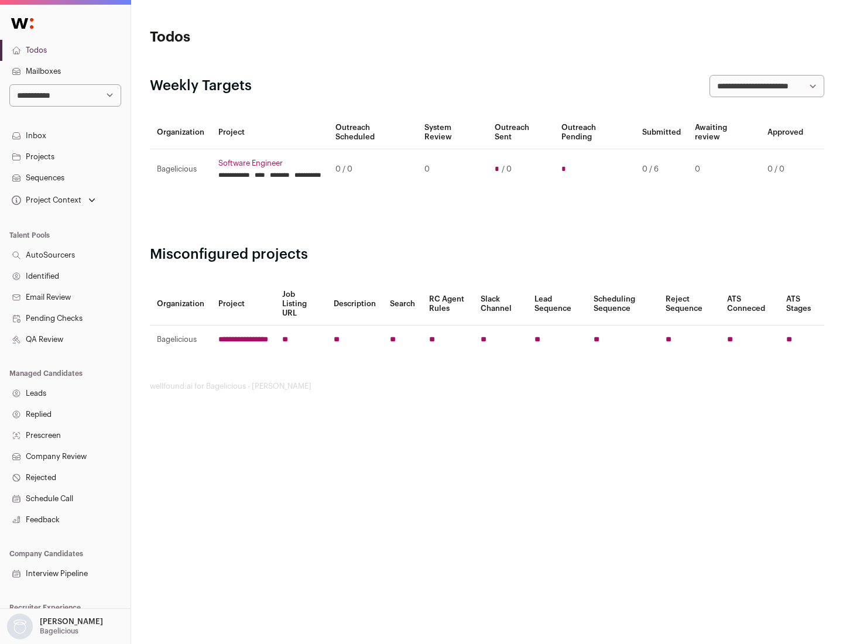 This screenshot has width=843, height=644. I want to click on div: Project Context, so click(45, 200).